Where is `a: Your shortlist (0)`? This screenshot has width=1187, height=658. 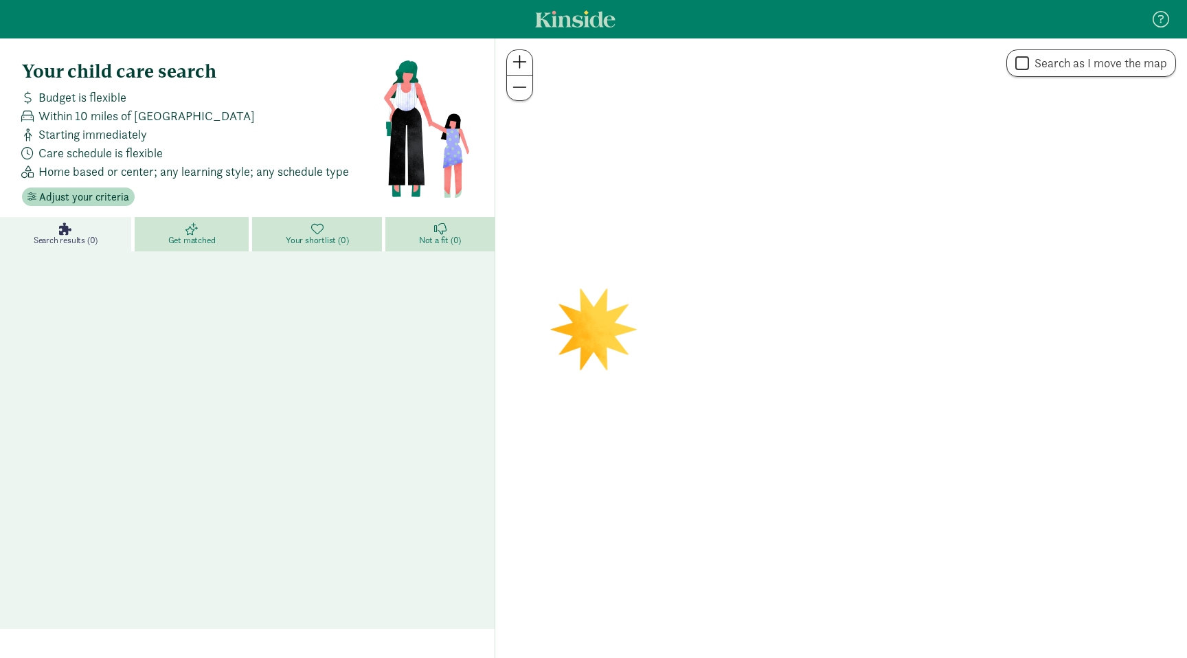
a: Your shortlist (0) is located at coordinates (319, 234).